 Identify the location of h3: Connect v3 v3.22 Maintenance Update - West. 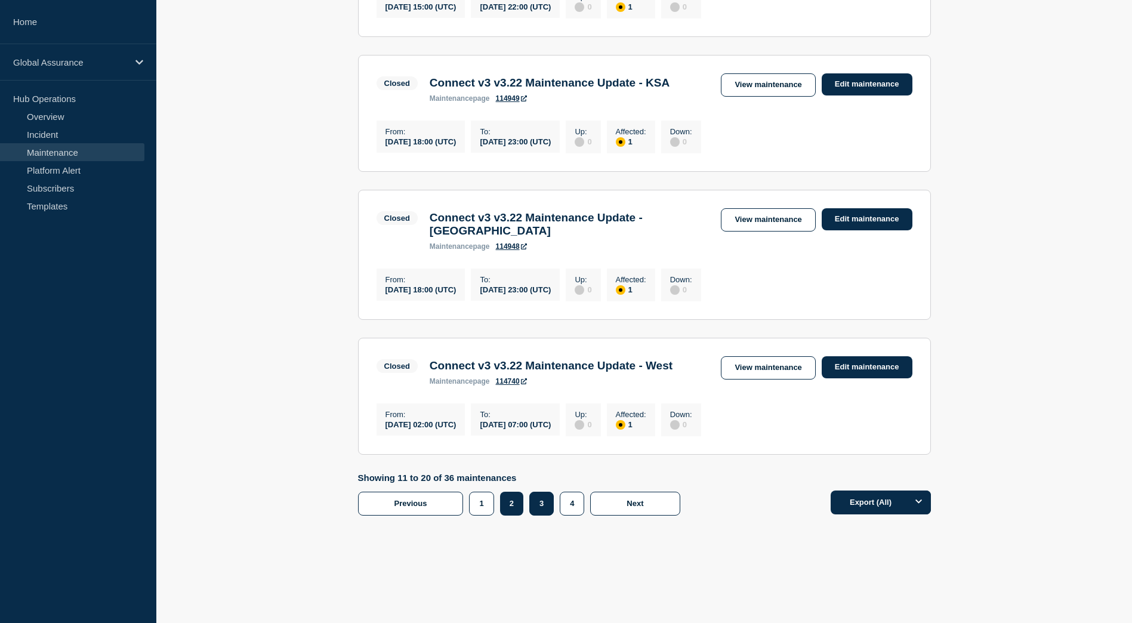
(551, 366).